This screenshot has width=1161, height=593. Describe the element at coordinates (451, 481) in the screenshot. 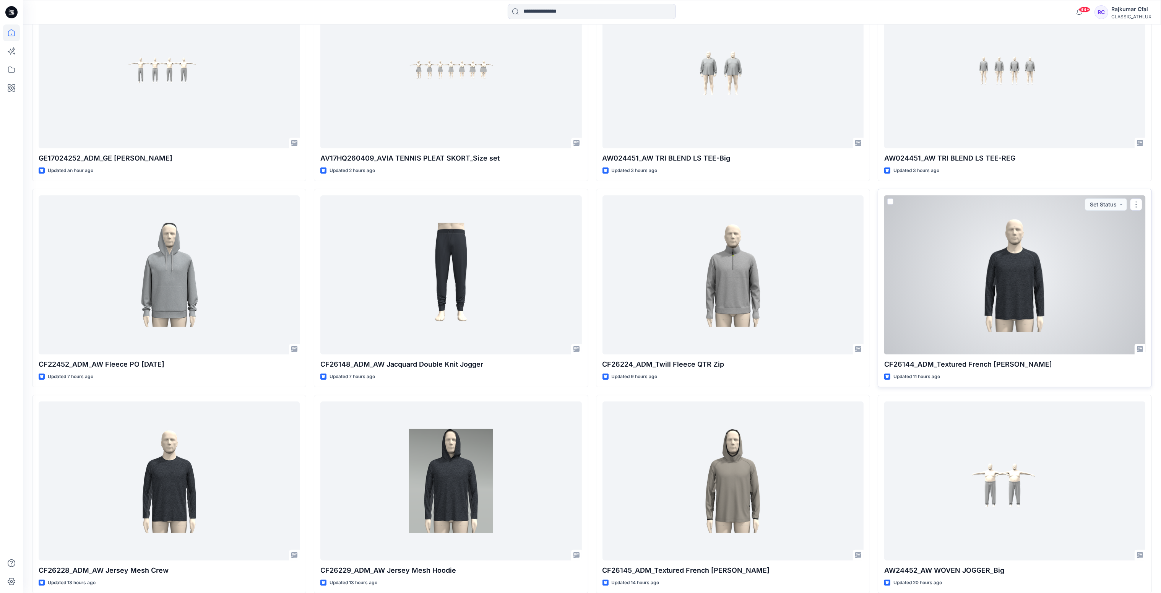

I see `a: CF26229_ADM_AW Jersey Mesh Hoodie` at that location.